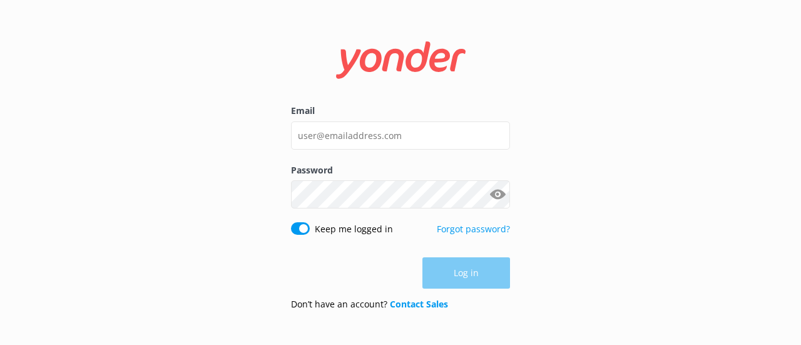  What do you see at coordinates (400, 111) in the screenshot?
I see `label: Email` at bounding box center [400, 111].